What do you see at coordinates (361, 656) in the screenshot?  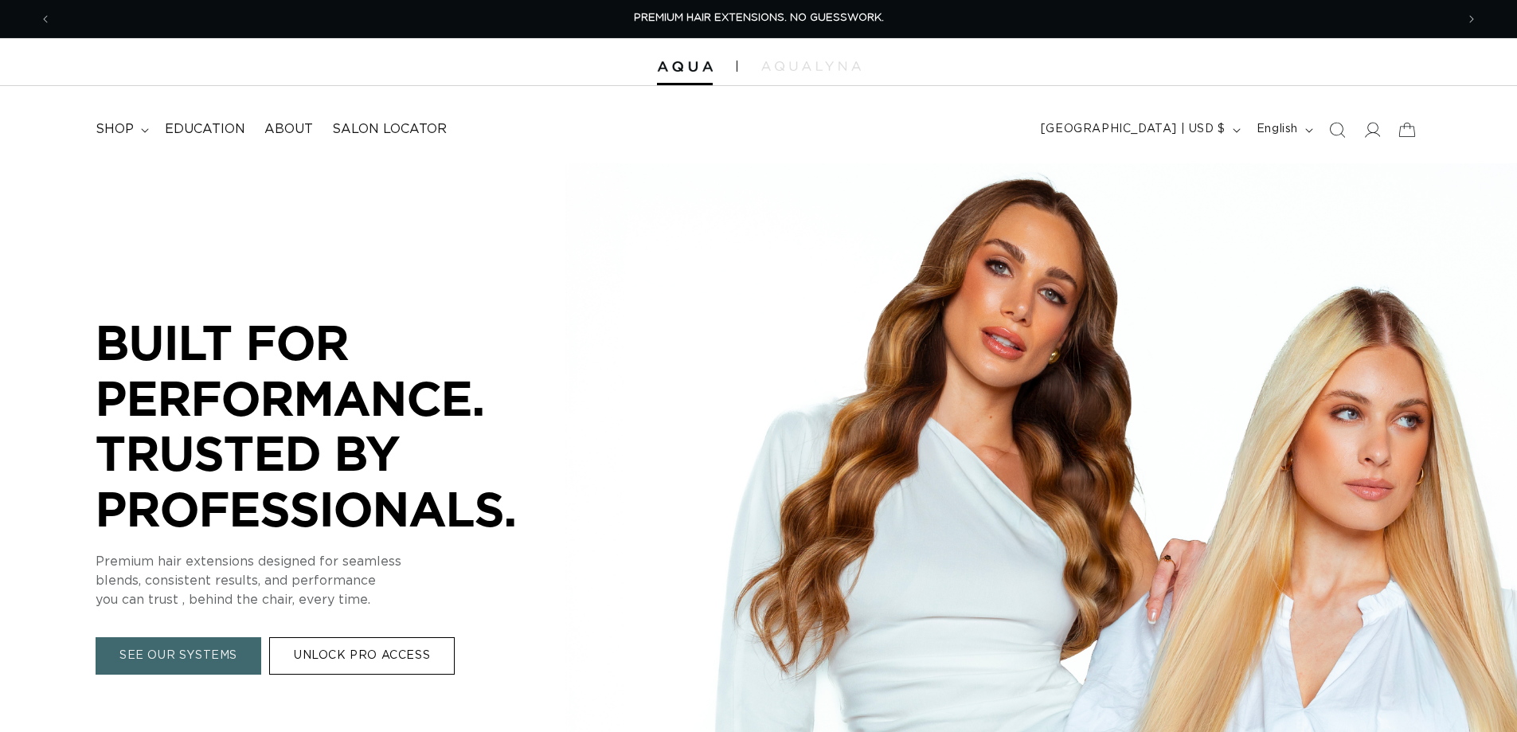 I see `a: UNLOCK PRO ACCESS` at bounding box center [361, 656].